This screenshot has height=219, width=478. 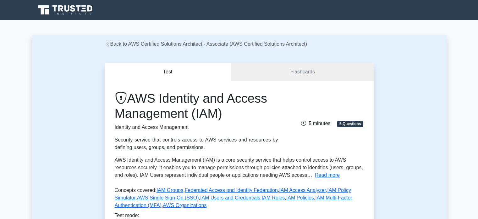 What do you see at coordinates (197, 127) in the screenshot?
I see `p: Identity and Access Management` at bounding box center [197, 127].